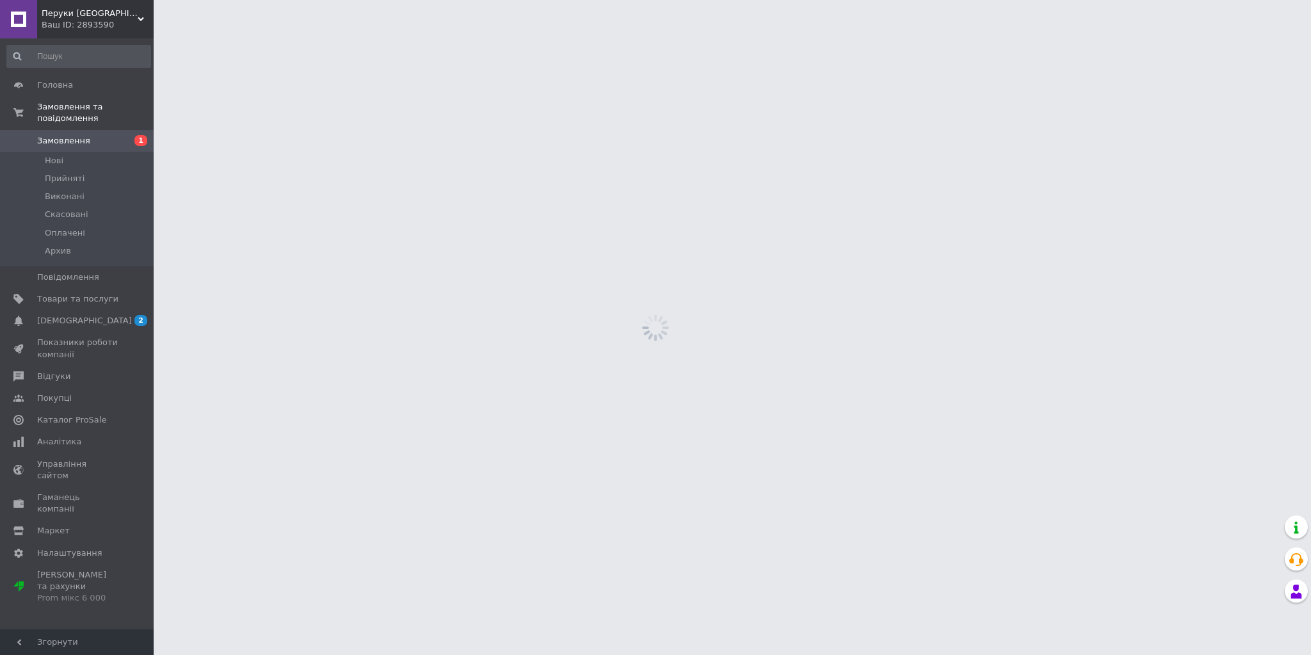 This screenshot has width=1311, height=655. I want to click on input: Пошук, so click(79, 56).